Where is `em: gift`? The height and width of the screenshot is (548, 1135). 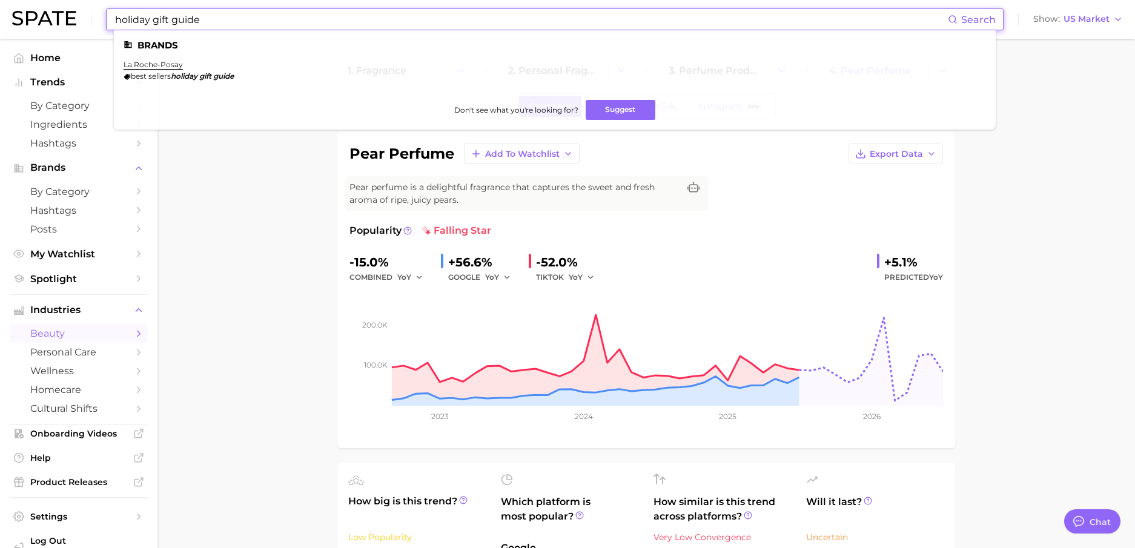
em: gift is located at coordinates (205, 76).